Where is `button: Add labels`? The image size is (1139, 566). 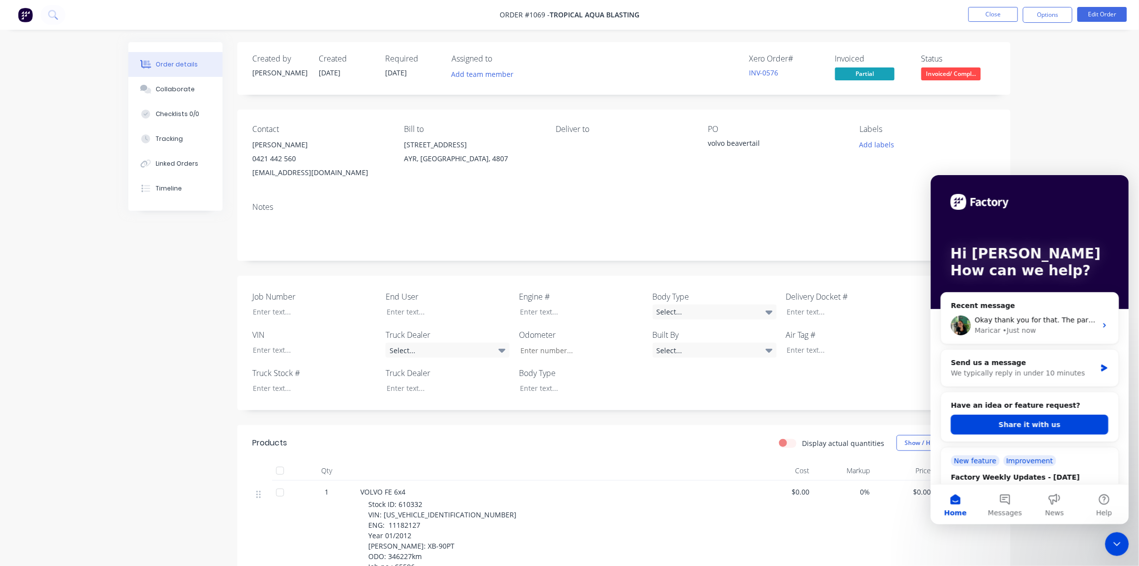
button: Add labels is located at coordinates (877, 144).